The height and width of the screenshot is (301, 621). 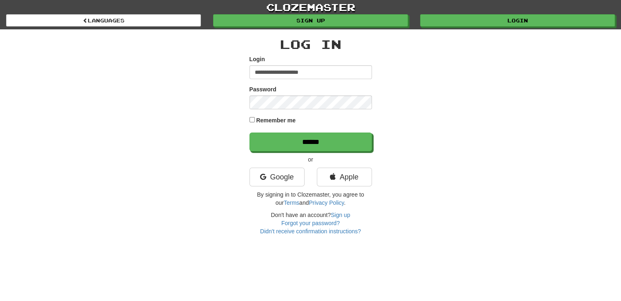 I want to click on label: Remember me, so click(x=276, y=120).